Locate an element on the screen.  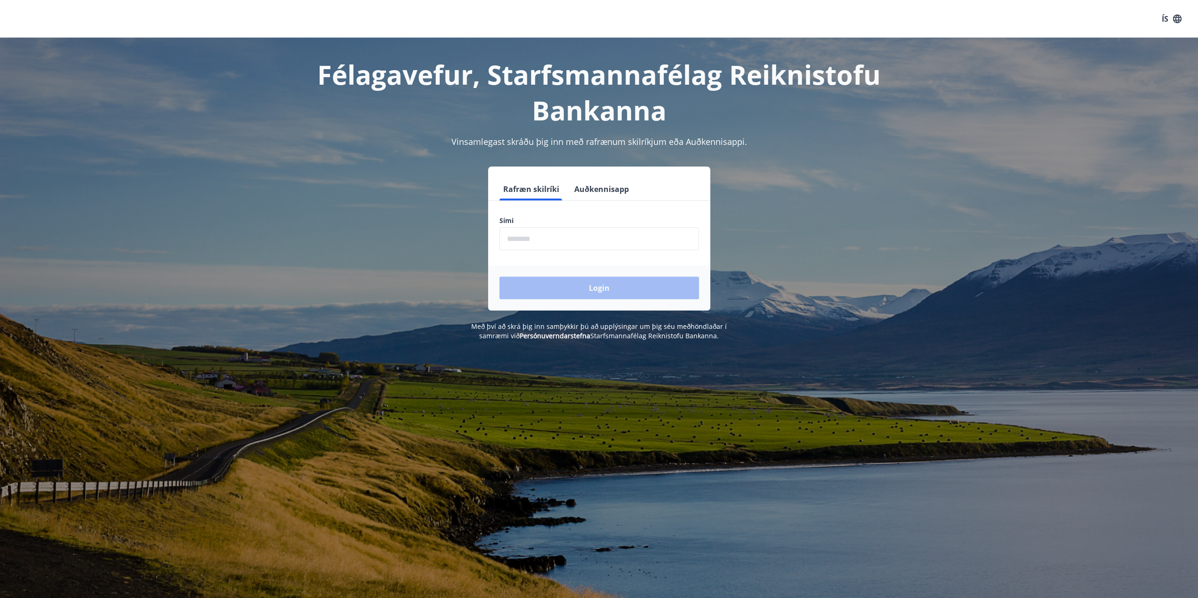
a: Persónuverndarstefna is located at coordinates (555, 336).